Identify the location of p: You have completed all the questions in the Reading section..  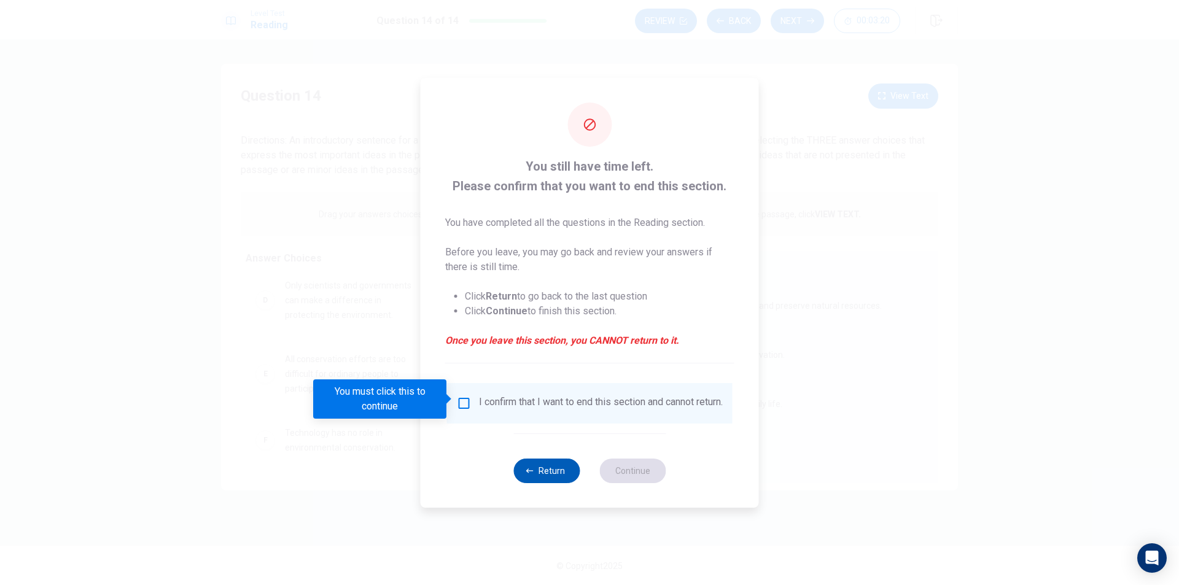
(590, 223).